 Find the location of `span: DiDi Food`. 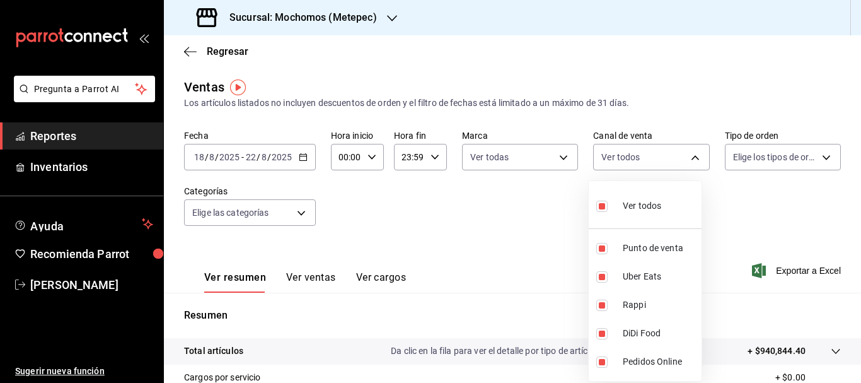

span: DiDi Food is located at coordinates (659, 333).